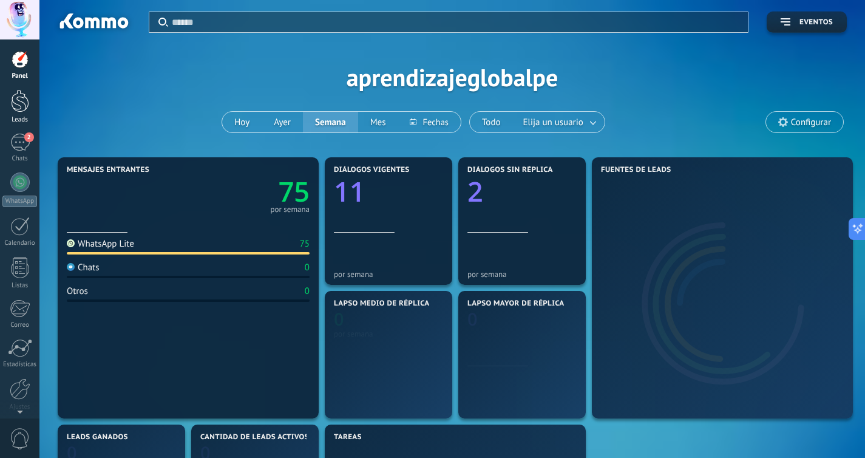 The height and width of the screenshot is (458, 865). Describe the element at coordinates (382, 304) in the screenshot. I see `span: Lapso medio de réplica` at that location.